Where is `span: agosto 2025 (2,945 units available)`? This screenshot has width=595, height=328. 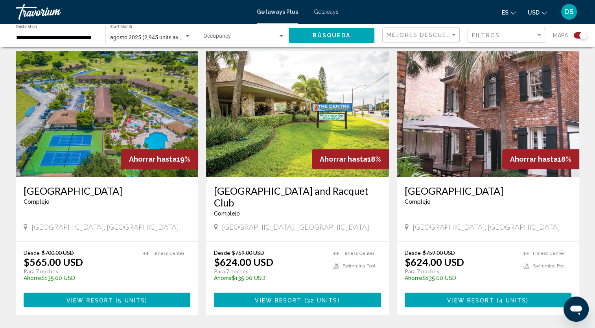 span: agosto 2025 (2,945 units available) is located at coordinates (153, 37).